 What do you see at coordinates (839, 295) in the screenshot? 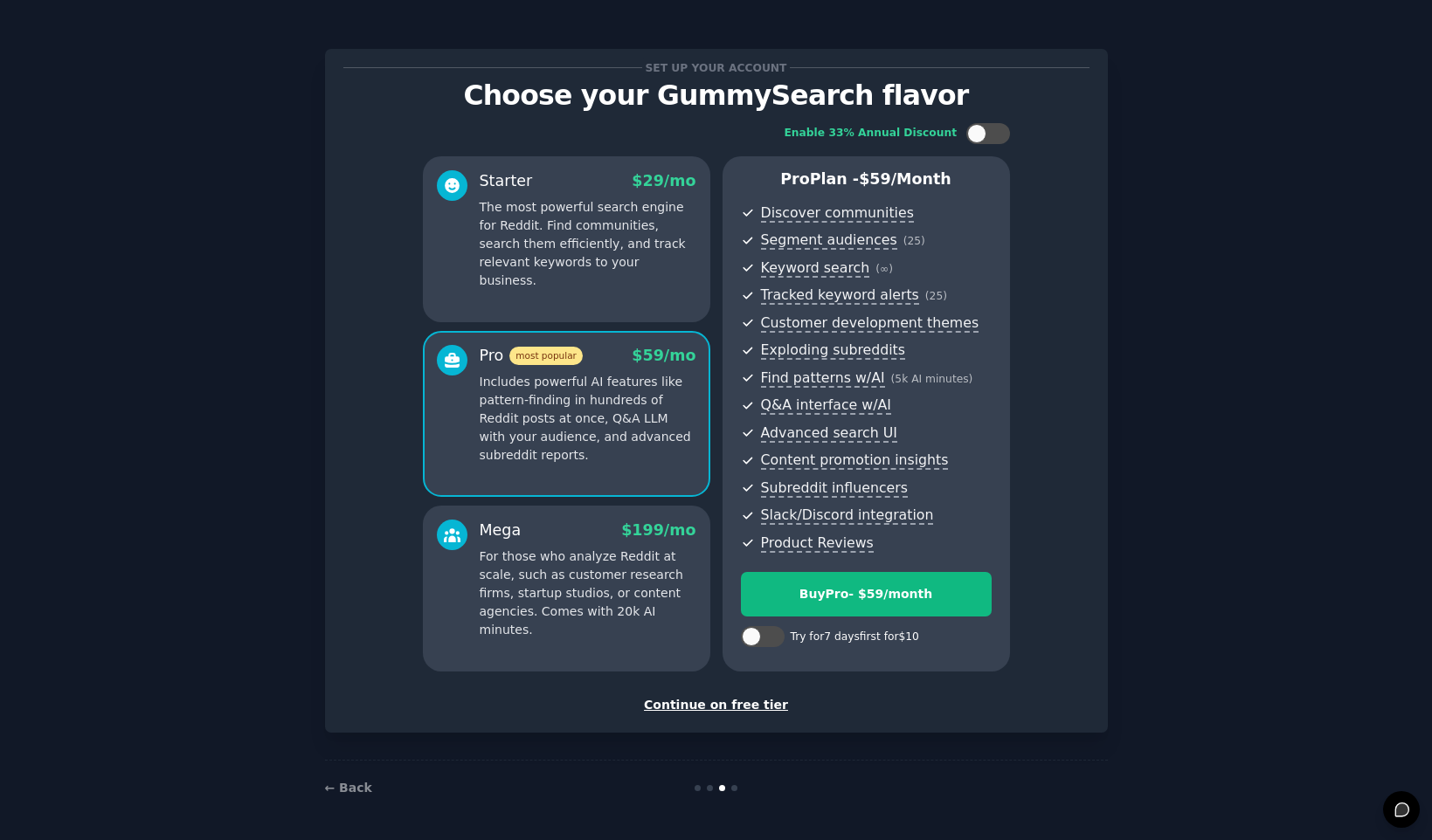
I see `span: Tracked keyword alerts` at bounding box center [839, 295].